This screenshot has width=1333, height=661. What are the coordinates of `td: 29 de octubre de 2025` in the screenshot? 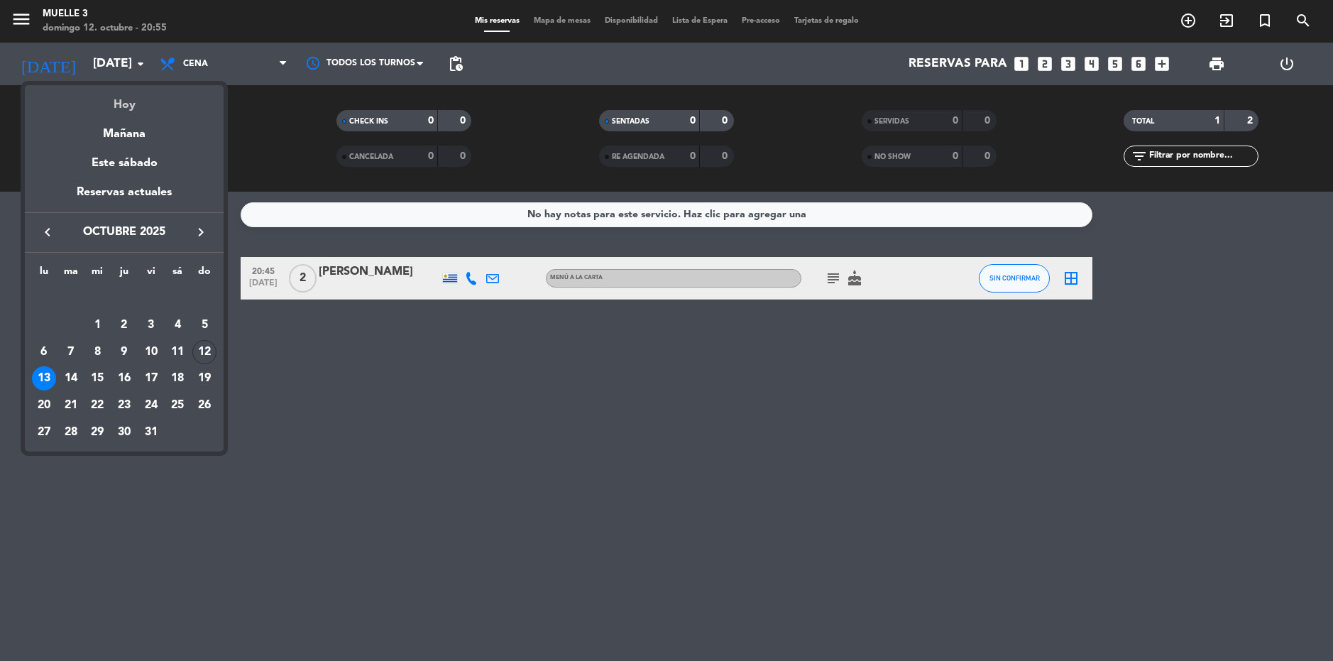 It's located at (97, 432).